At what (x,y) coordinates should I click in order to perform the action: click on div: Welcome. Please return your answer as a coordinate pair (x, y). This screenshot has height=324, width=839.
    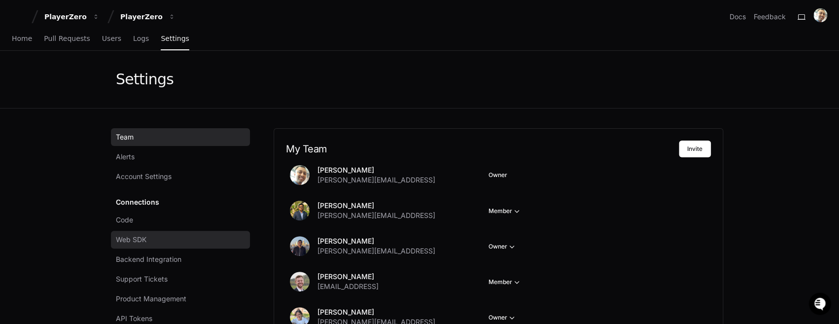
    Looking at the image, I should click on (95, 47).